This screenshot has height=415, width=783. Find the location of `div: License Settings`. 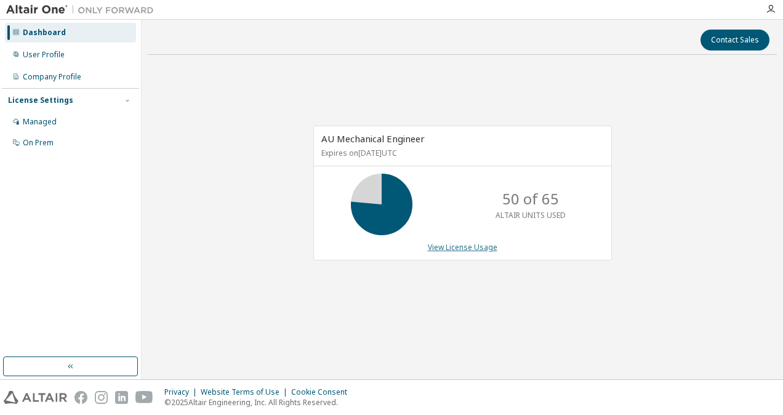

div: License Settings is located at coordinates (41, 100).